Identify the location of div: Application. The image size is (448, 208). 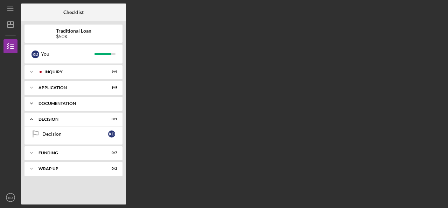
(69, 87).